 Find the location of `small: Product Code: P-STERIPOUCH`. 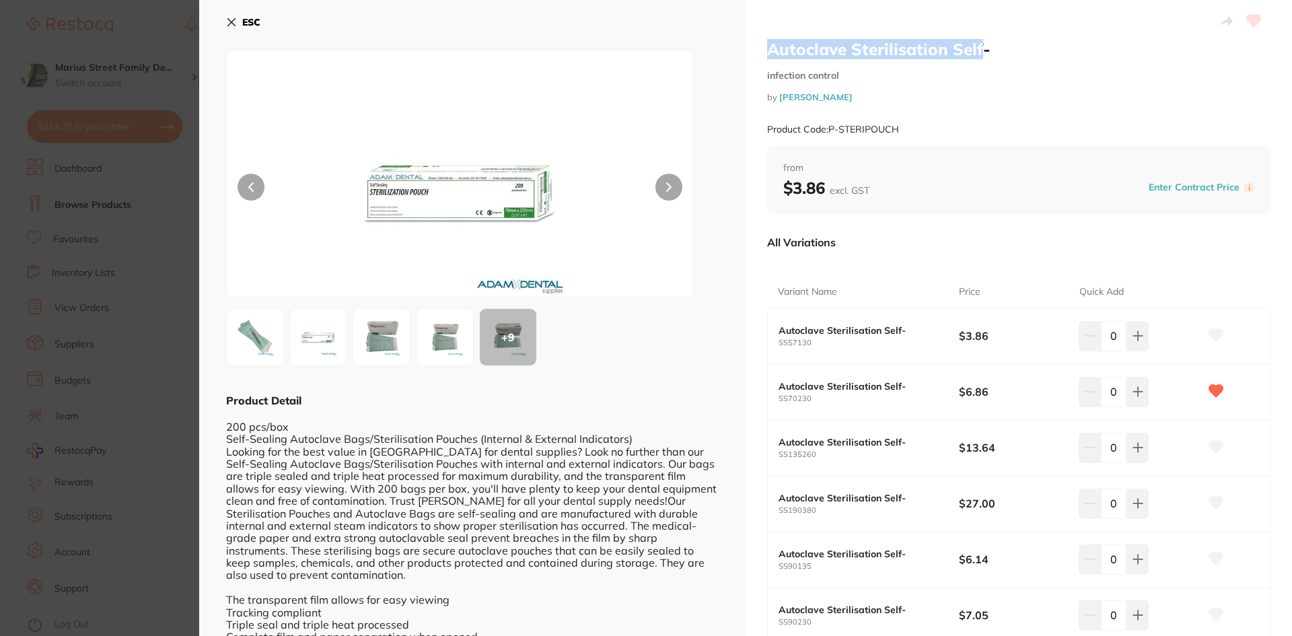

small: Product Code: P-STERIPOUCH is located at coordinates (833, 129).